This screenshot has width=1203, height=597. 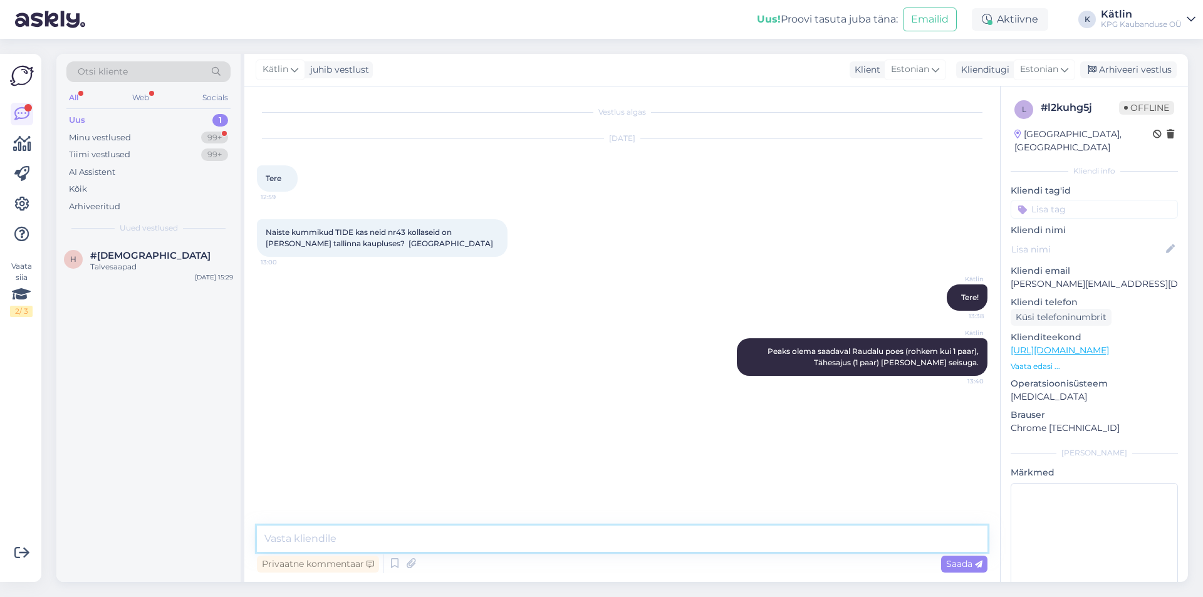 I want to click on p: Kliendi email, so click(x=1094, y=271).